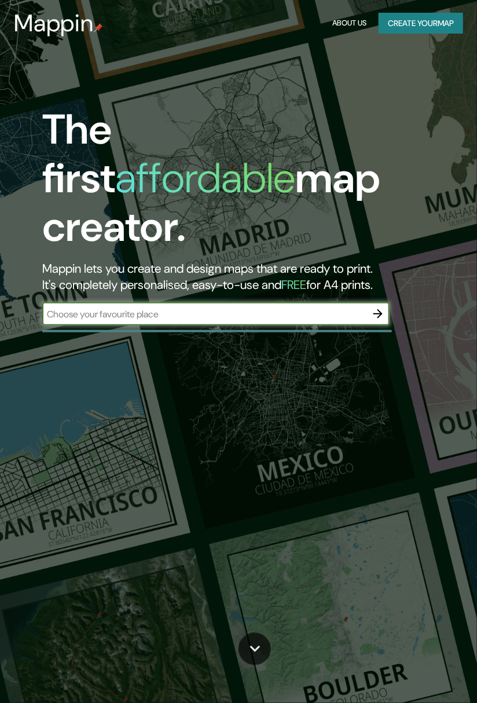  Describe the element at coordinates (233, 277) in the screenshot. I see `h2: Mappin lets you create and design maps that are ready to print. It's completely personalised, eas...` at that location.